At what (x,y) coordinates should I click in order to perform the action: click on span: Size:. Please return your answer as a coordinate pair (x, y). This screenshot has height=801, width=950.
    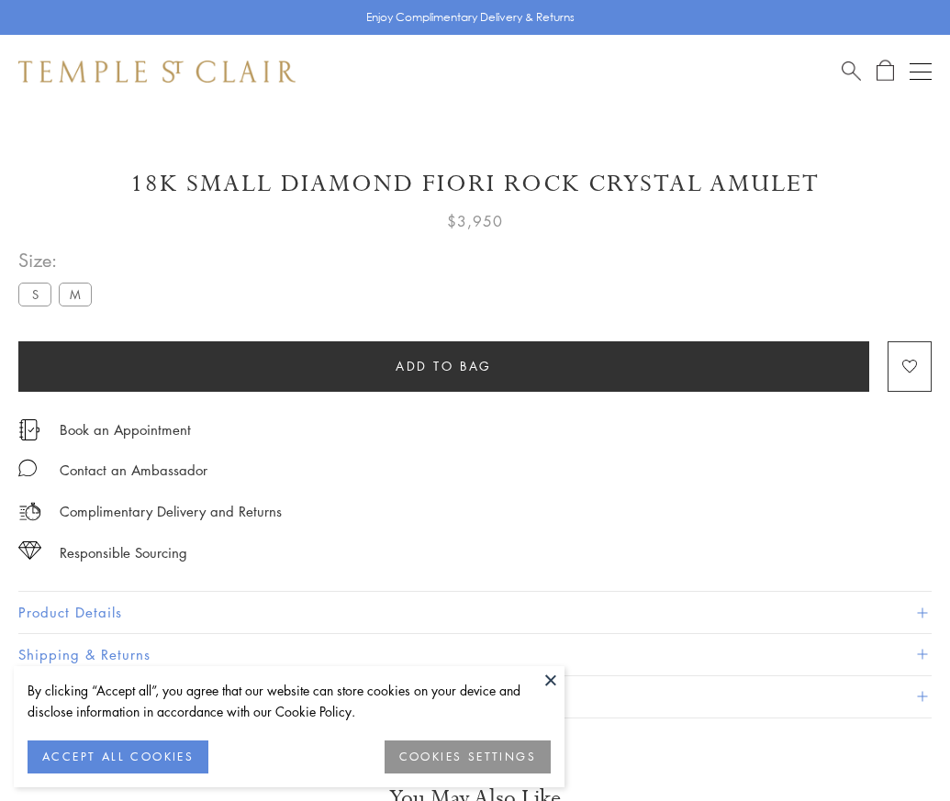
    Looking at the image, I should click on (59, 260).